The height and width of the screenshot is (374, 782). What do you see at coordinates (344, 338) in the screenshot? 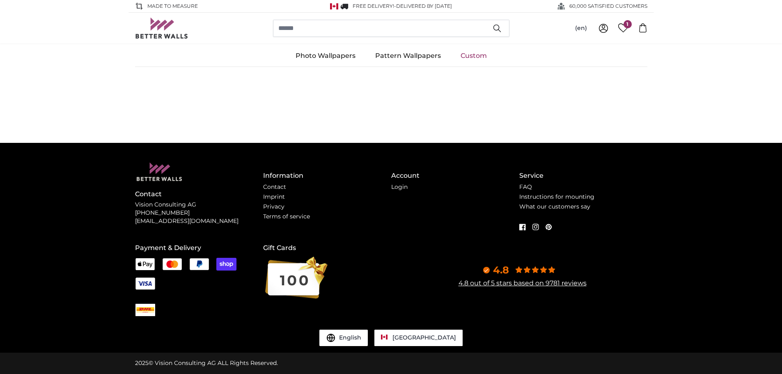
I see `button: English` at bounding box center [344, 338].